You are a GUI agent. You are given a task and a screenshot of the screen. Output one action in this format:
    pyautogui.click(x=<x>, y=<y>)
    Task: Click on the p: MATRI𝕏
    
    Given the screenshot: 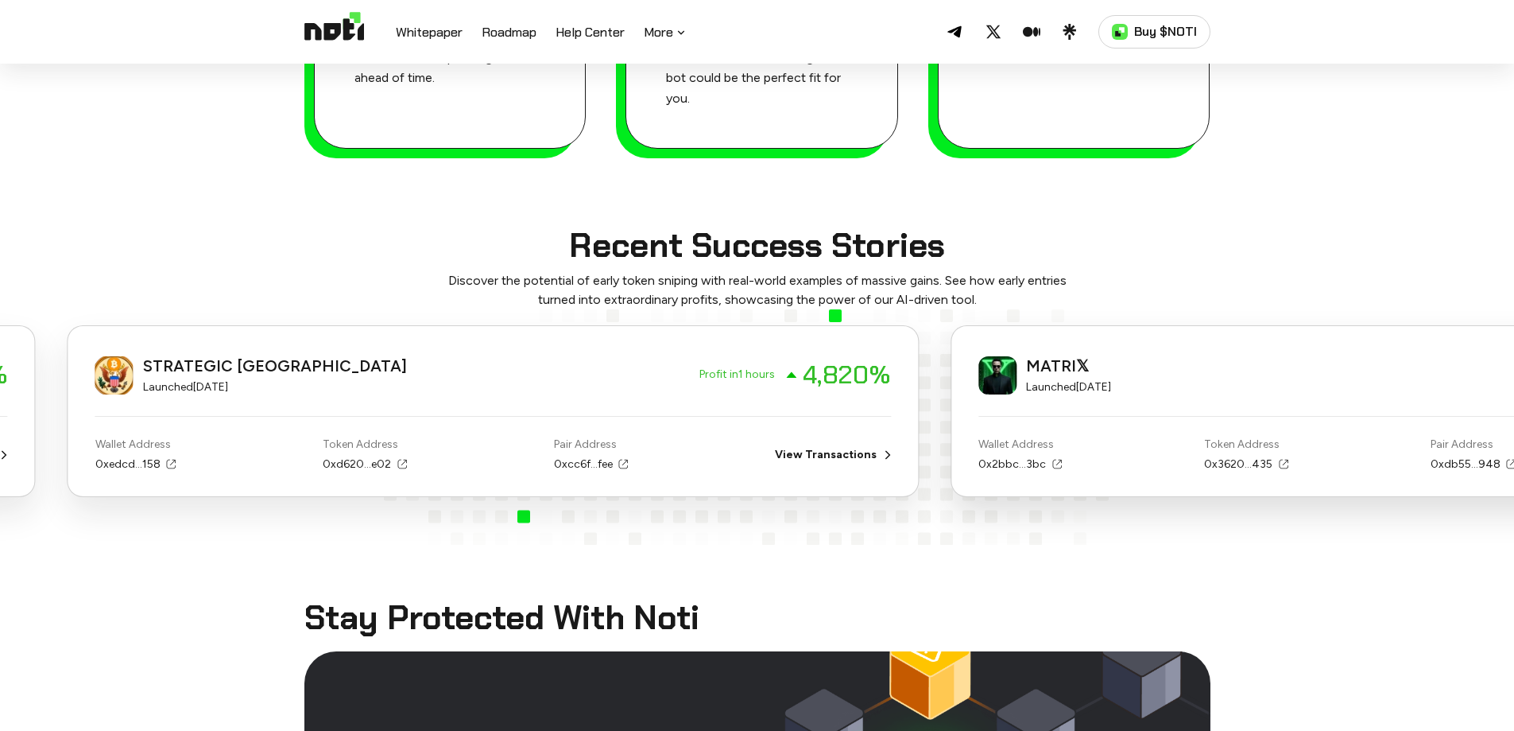 What is the action you would take?
    pyautogui.click(x=1068, y=366)
    